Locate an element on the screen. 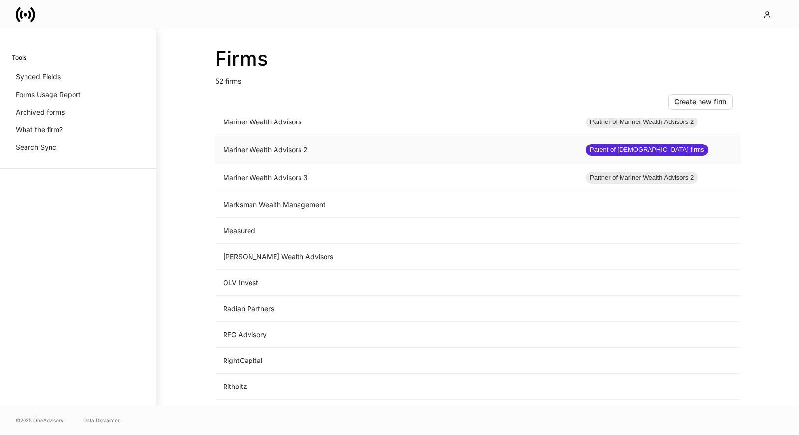  a: Archived forms is located at coordinates (78, 112).